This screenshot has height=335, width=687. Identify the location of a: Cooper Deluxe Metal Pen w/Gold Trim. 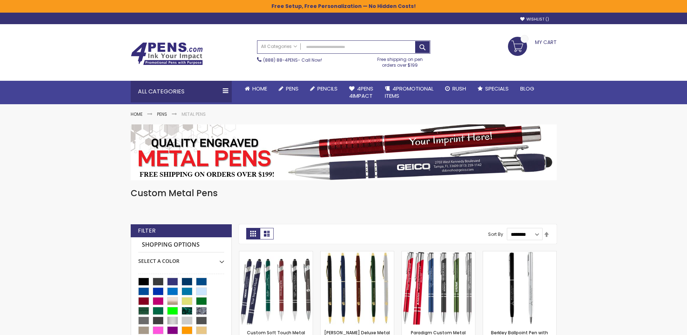
(357, 254).